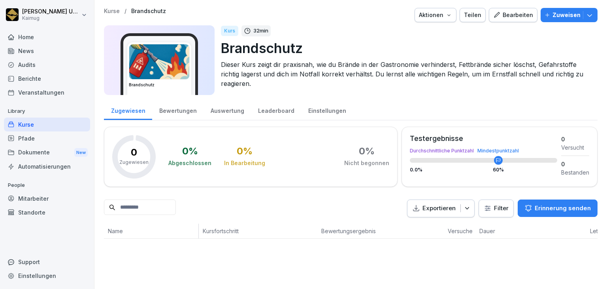  What do you see at coordinates (258, 231) in the screenshot?
I see `p: Kursfortschritt` at bounding box center [258, 231].